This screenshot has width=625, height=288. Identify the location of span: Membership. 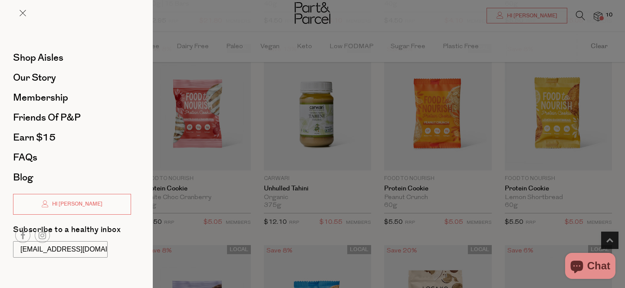
(40, 98).